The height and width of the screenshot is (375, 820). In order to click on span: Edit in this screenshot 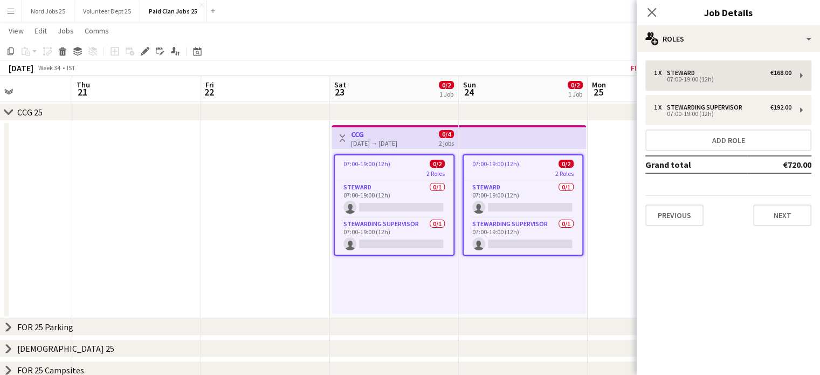, I will do `click(40, 31)`.